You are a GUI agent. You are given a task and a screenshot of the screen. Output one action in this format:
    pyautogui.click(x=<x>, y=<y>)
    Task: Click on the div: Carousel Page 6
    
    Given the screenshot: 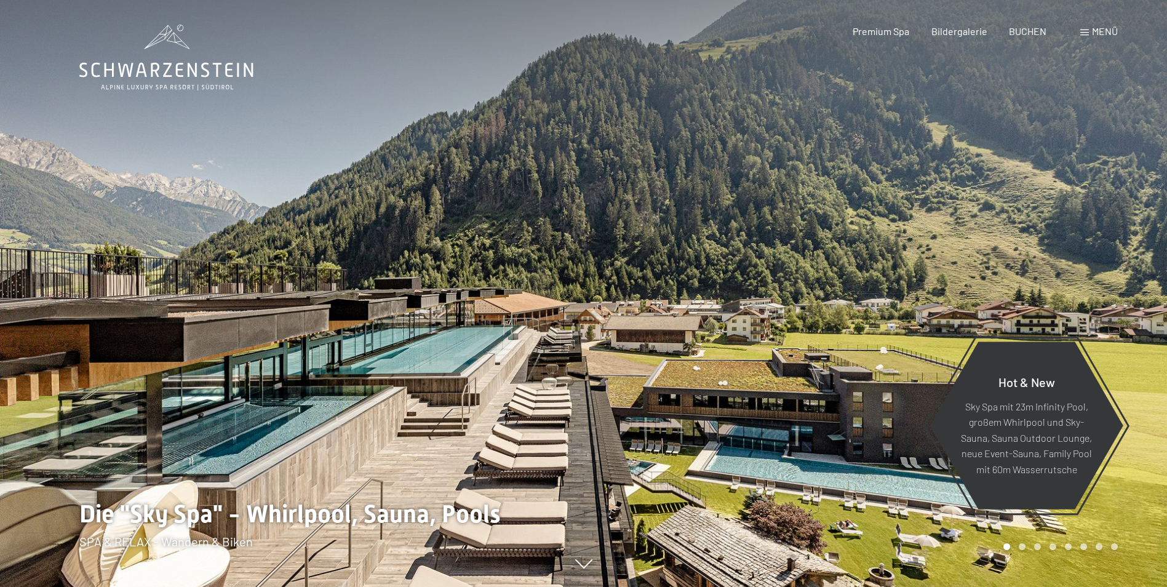 What is the action you would take?
    pyautogui.click(x=1083, y=546)
    